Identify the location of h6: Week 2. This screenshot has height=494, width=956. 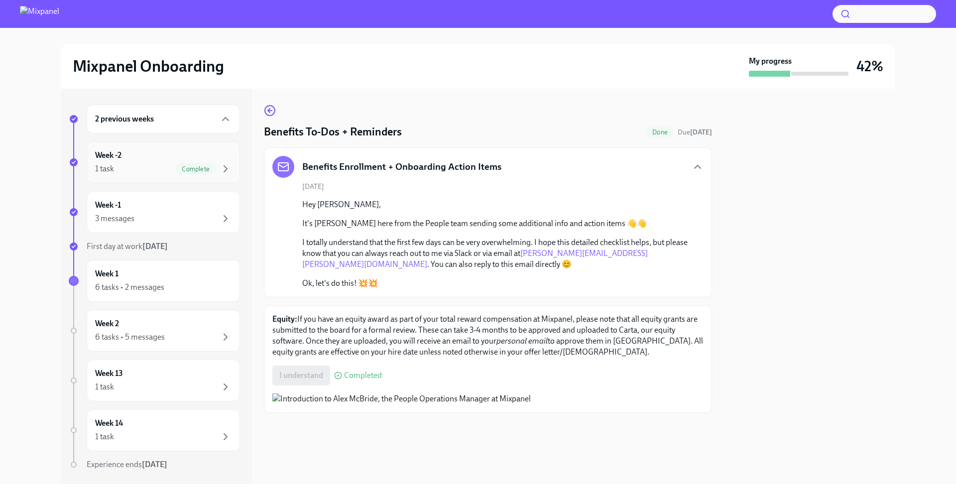
(107, 324).